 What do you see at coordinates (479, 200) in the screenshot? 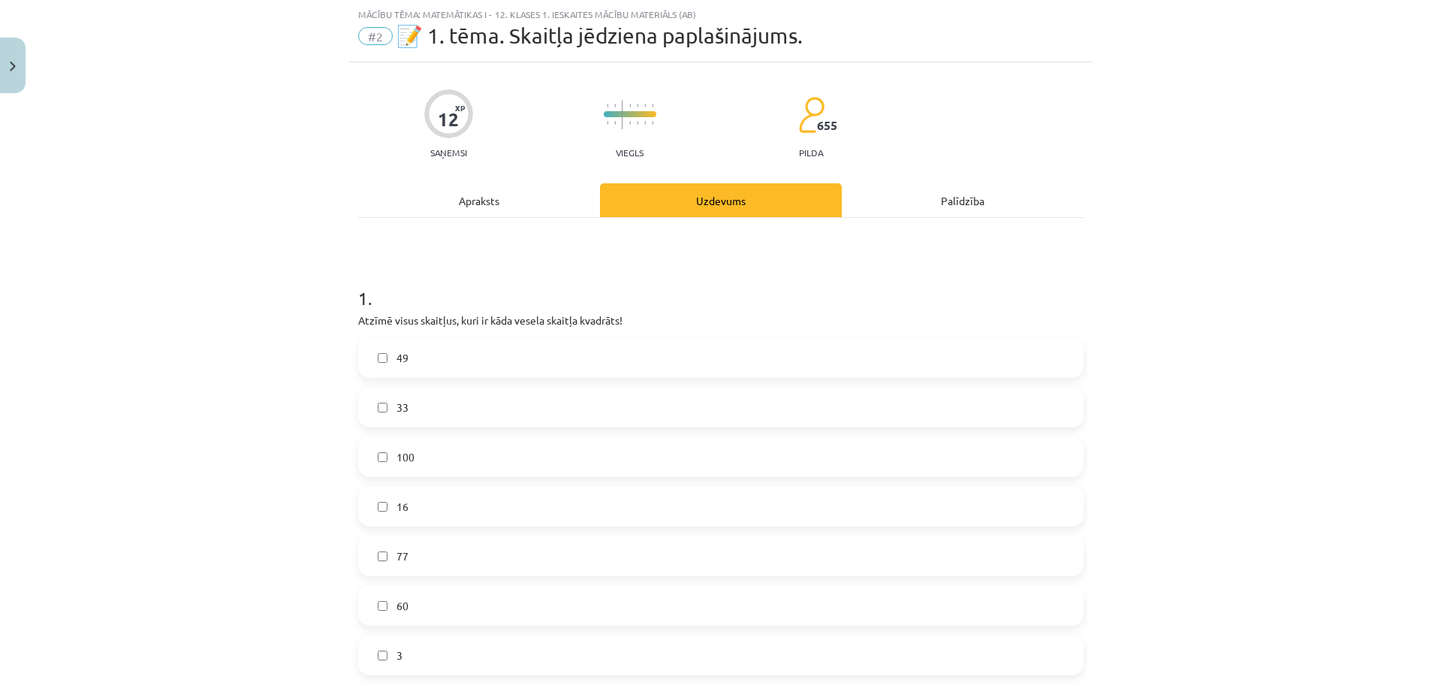
I see `div: Apraksts` at bounding box center [479, 200].